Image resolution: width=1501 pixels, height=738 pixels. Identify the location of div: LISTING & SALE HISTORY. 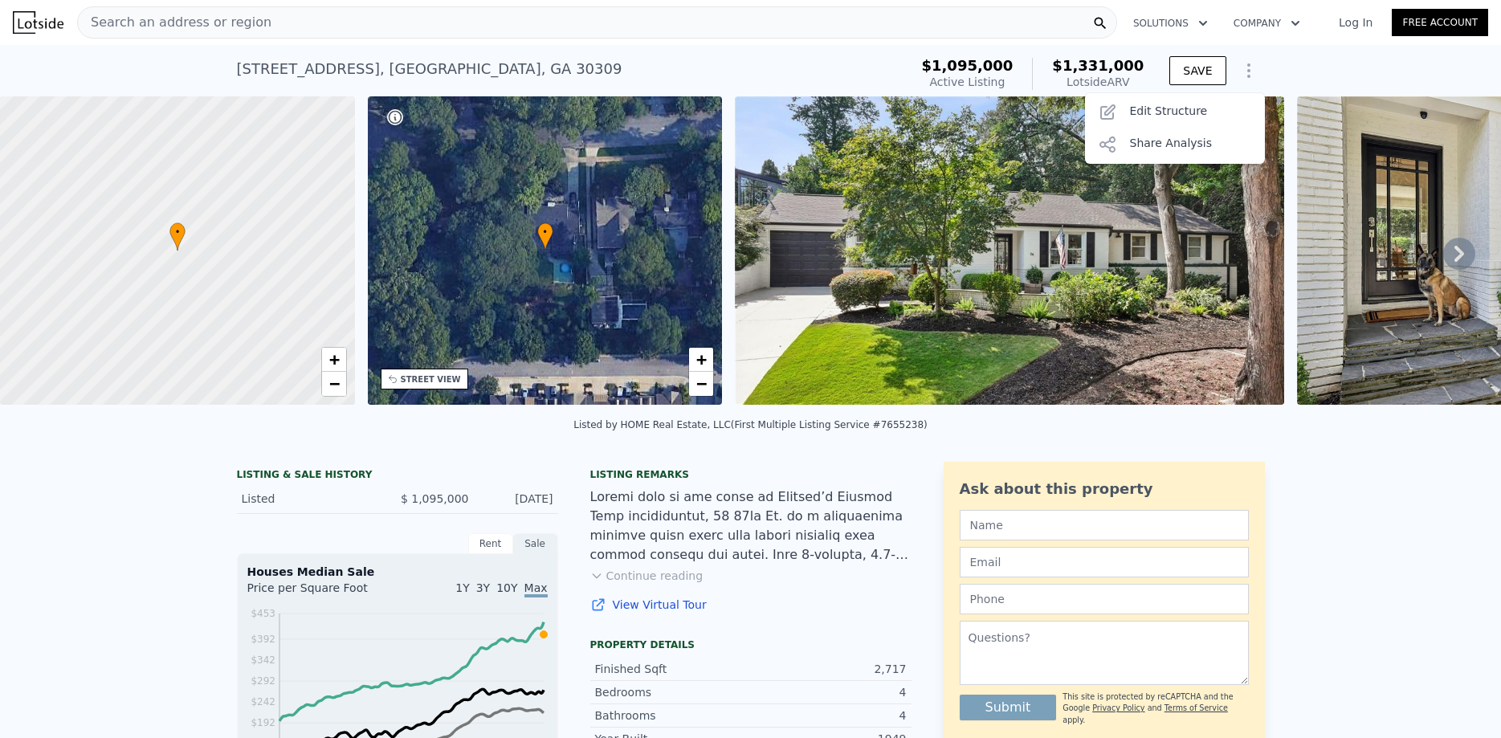
(398, 476).